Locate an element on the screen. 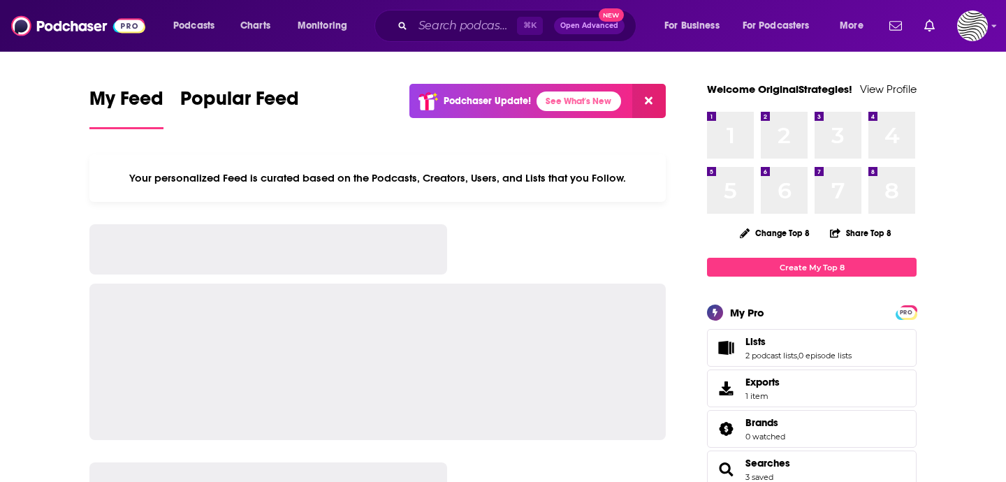 This screenshot has height=482, width=1006. span: Popular Feed is located at coordinates (240, 103).